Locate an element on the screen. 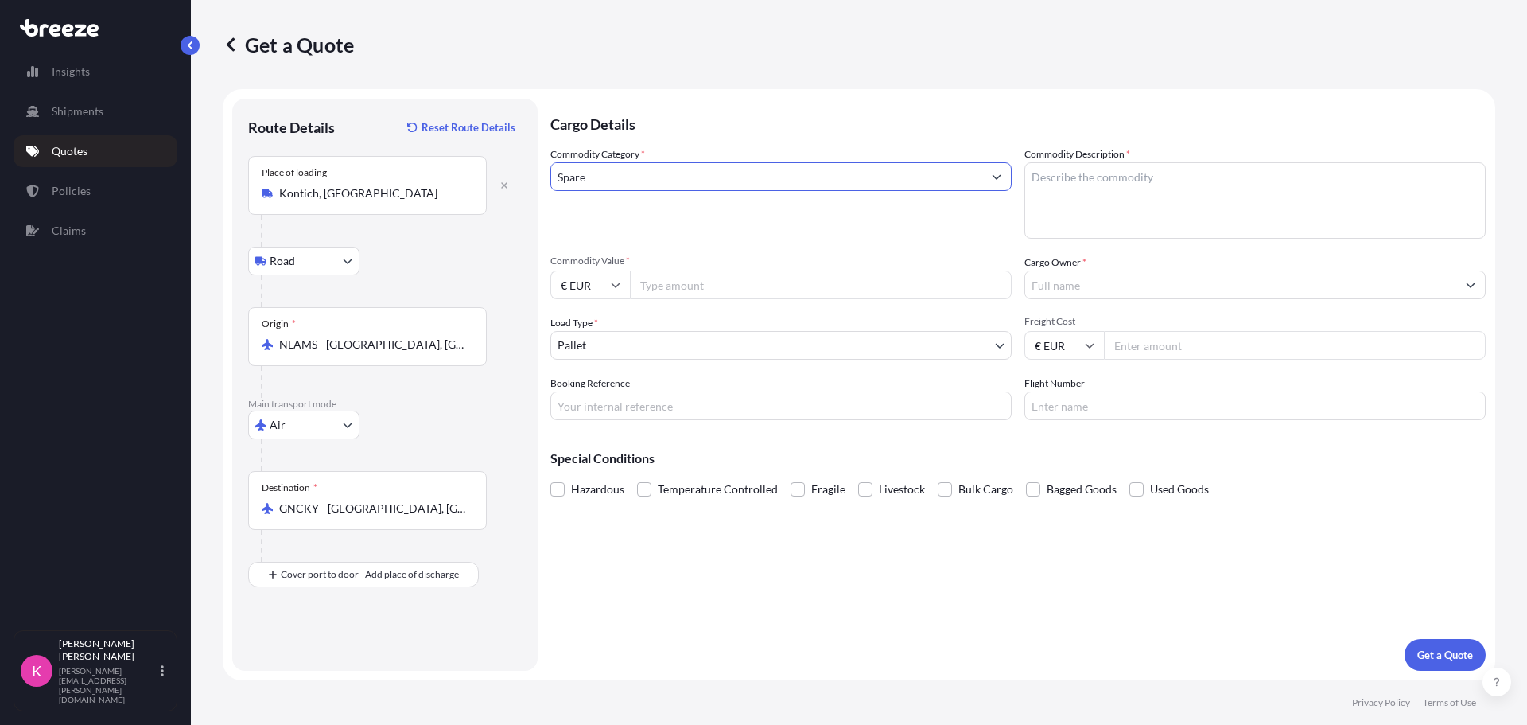  label: Commodity Category is located at coordinates (597, 154).